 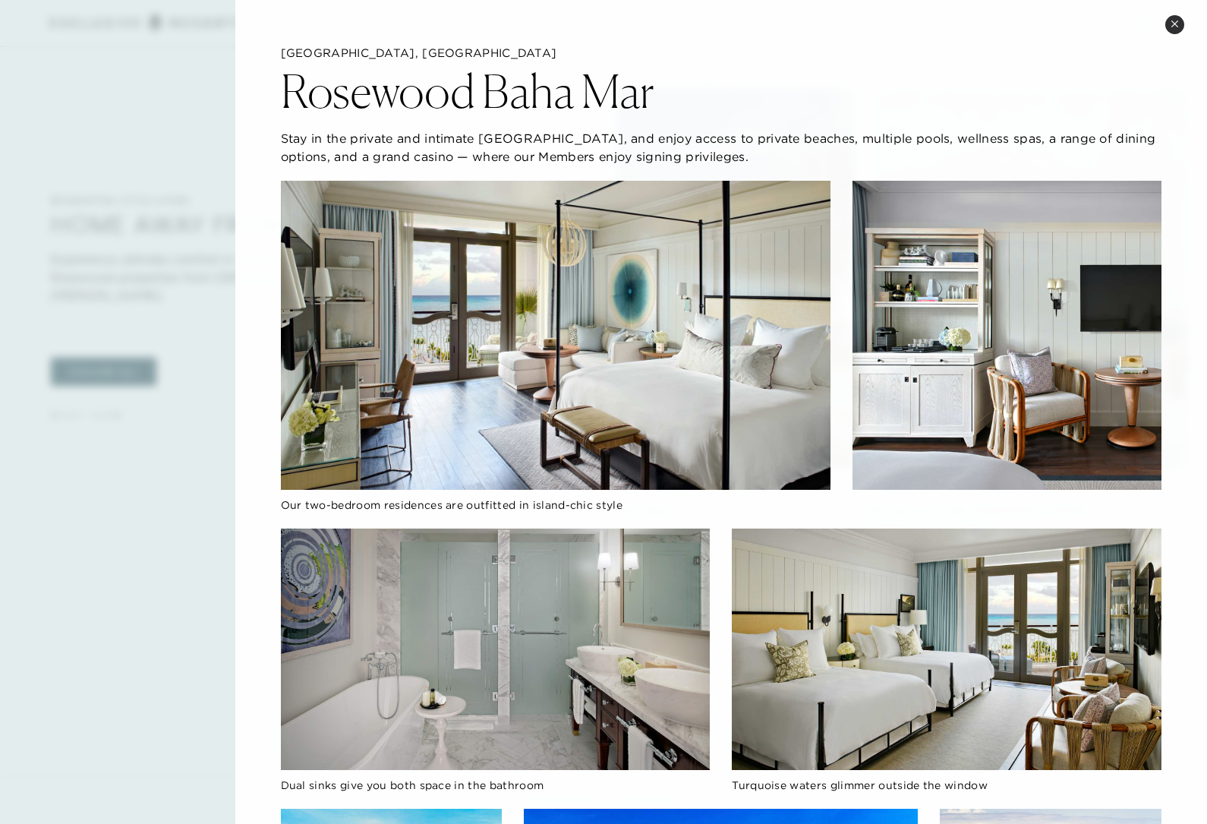 I want to click on h2: Rosewood Baha Mar, so click(x=468, y=91).